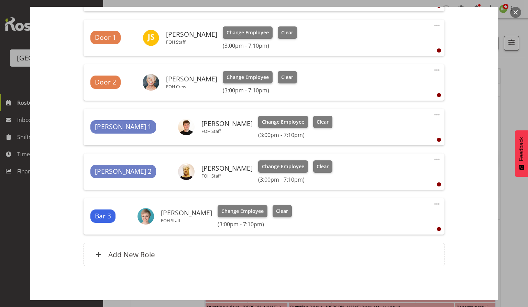 The width and height of the screenshot is (528, 307). What do you see at coordinates (186, 172) in the screenshot?
I see `img: ruby-grace1f4c5d5321bc8d44b8aa54e3a0f23f63.png` at bounding box center [186, 172].